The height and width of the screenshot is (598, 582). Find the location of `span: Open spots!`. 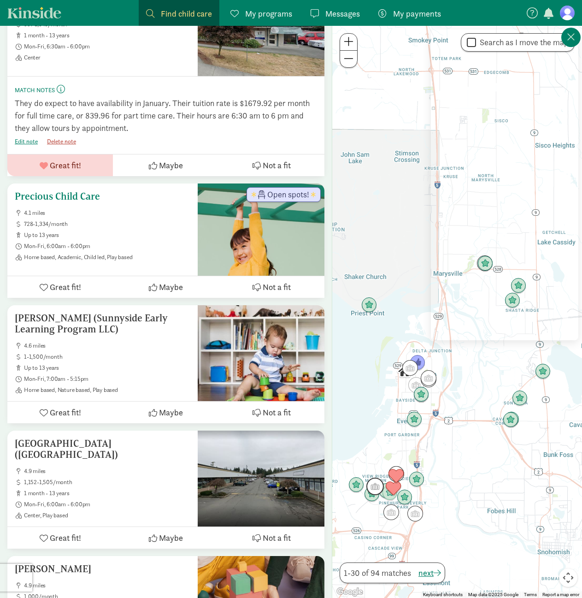

span: Open spots! is located at coordinates (288, 195).